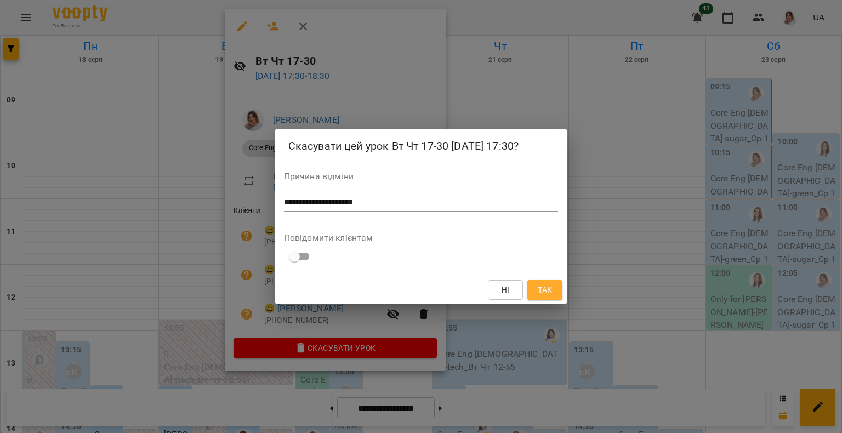 Image resolution: width=842 pixels, height=433 pixels. I want to click on button: Ні, so click(505, 290).